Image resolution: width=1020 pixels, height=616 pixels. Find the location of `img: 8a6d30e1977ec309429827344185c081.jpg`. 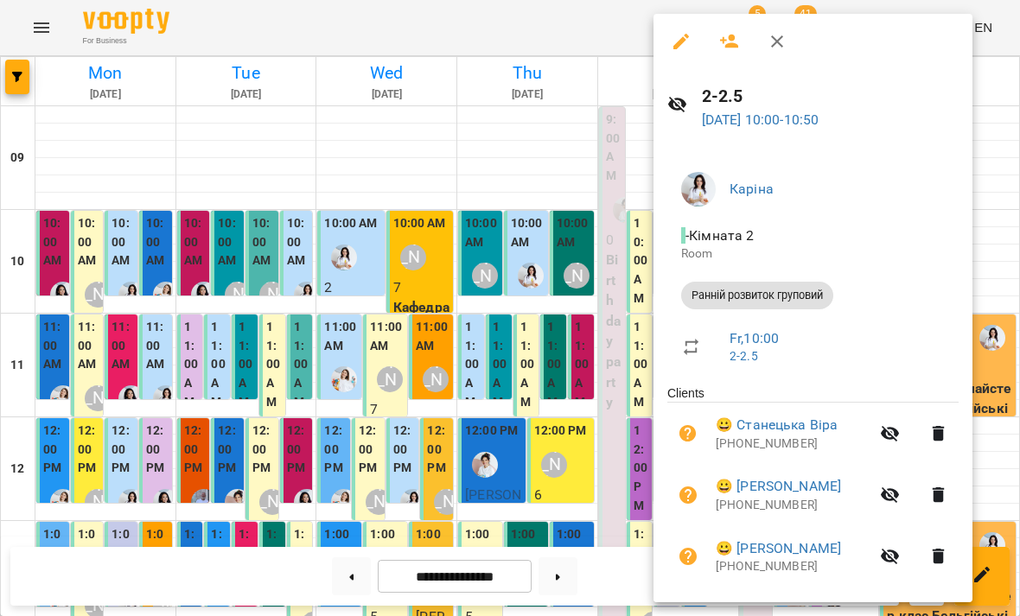

img: 8a6d30e1977ec309429827344185c081.jpg is located at coordinates (698, 189).